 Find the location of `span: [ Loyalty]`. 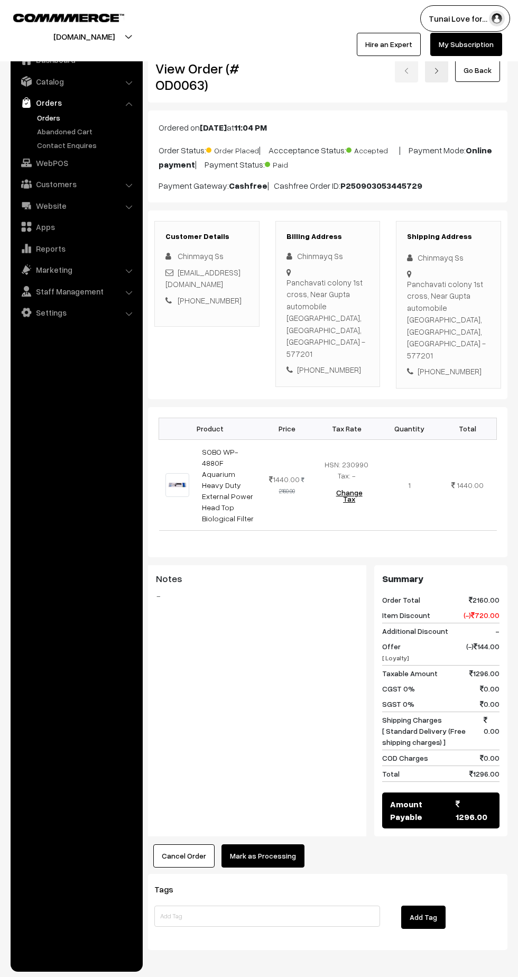

span: [ Loyalty] is located at coordinates (395, 657).